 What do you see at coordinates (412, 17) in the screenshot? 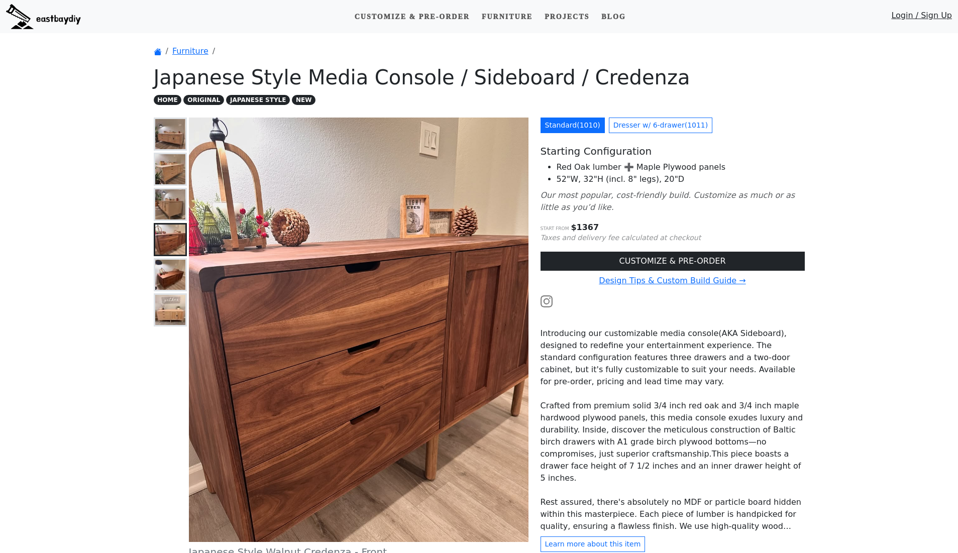
I see `a: Customize & Pre-order` at bounding box center [412, 17].